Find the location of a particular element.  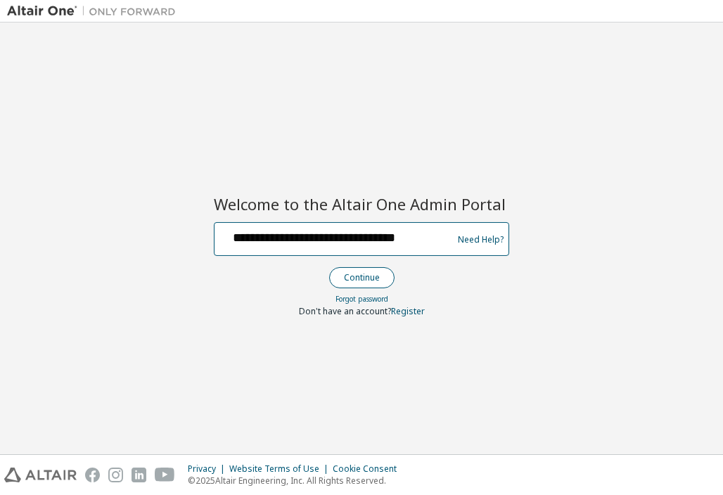

img: youtube.svg is located at coordinates (165, 475).